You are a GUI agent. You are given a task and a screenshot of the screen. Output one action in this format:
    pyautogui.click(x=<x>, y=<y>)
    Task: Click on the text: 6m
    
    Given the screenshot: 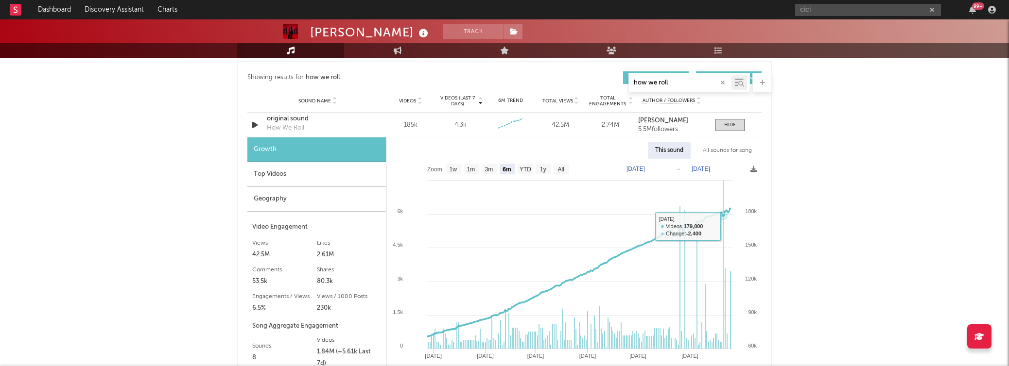 What is the action you would take?
    pyautogui.click(x=506, y=170)
    